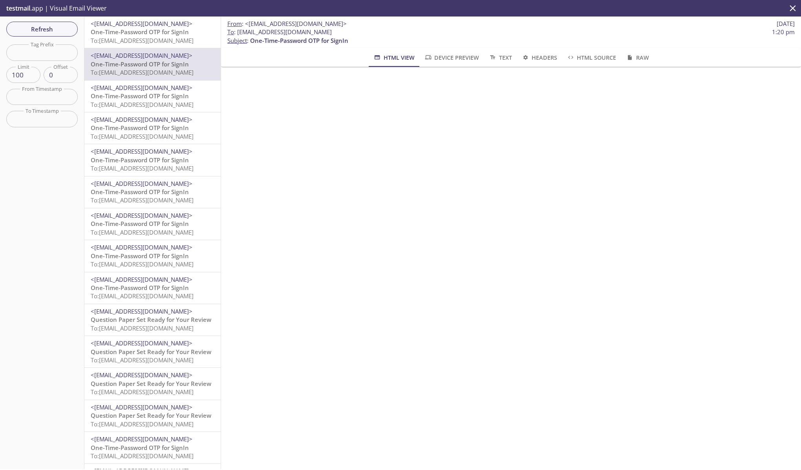 This screenshot has width=801, height=470. What do you see at coordinates (237, 40) in the screenshot?
I see `span: Subject` at bounding box center [237, 40].